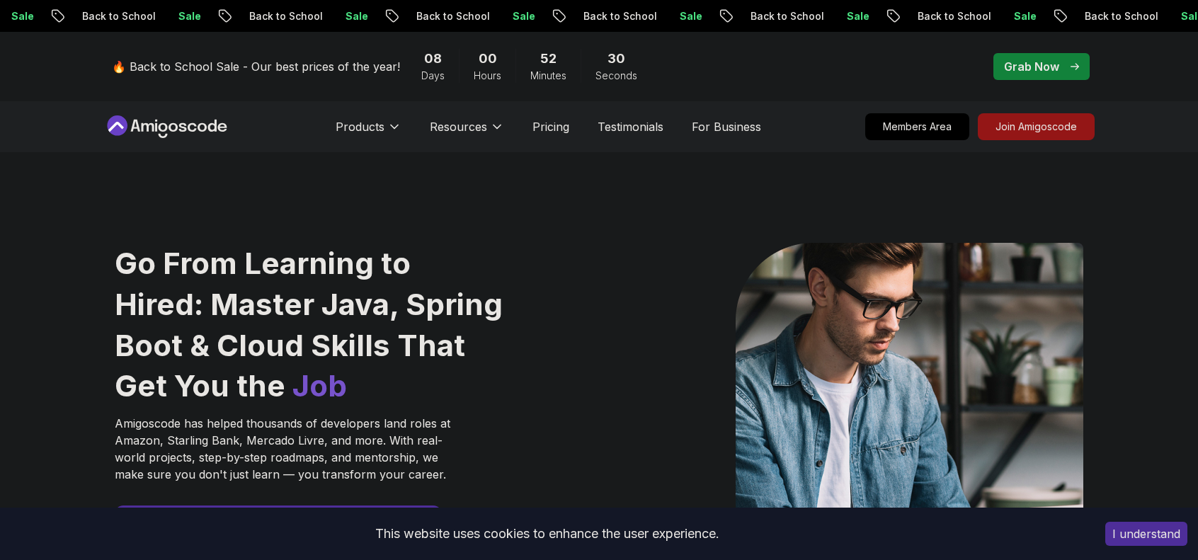 This screenshot has height=560, width=1198. I want to click on button: Products, so click(368, 132).